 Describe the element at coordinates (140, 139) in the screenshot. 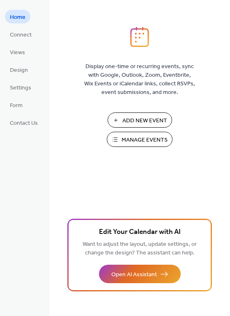

I see `button: Manage Events` at that location.